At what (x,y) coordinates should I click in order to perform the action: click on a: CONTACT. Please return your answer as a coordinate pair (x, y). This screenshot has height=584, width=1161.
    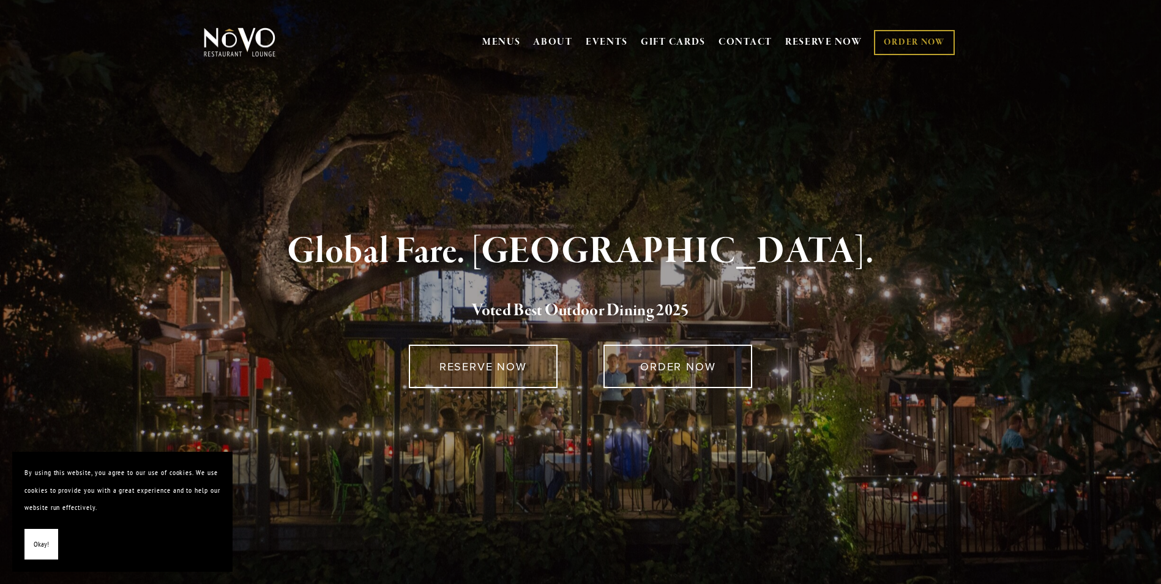
    Looking at the image, I should click on (745, 42).